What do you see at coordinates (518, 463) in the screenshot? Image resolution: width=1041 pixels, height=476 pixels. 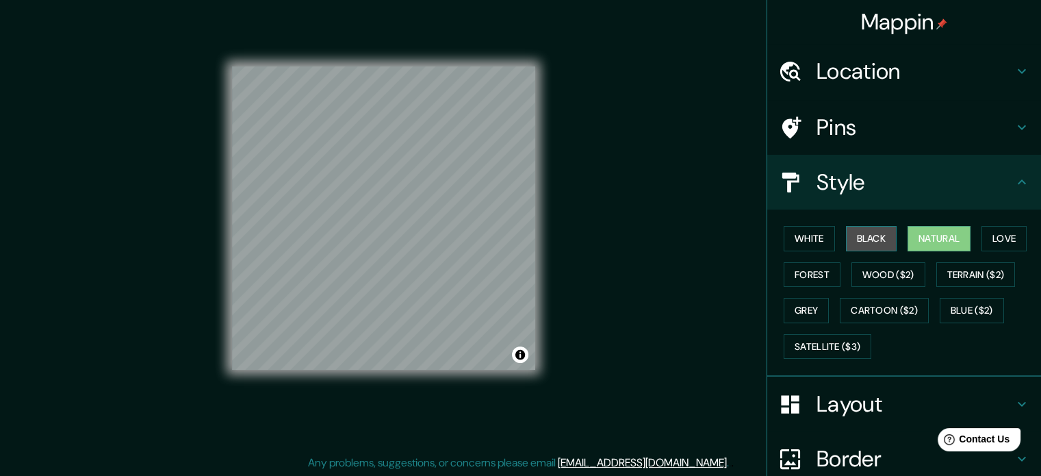 I see `p: Any problems, suggestions, or concerns please email .` at bounding box center [518, 463].